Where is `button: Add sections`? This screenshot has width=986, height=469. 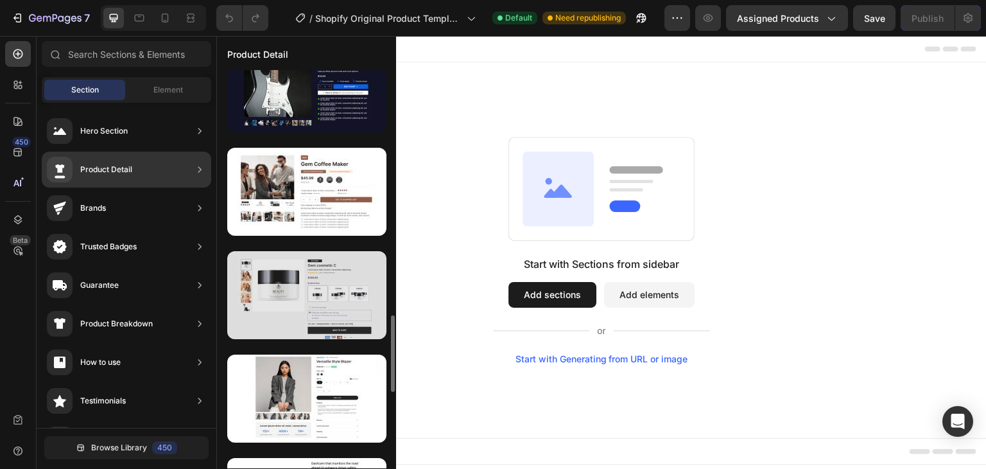 button: Add sections is located at coordinates (336, 259).